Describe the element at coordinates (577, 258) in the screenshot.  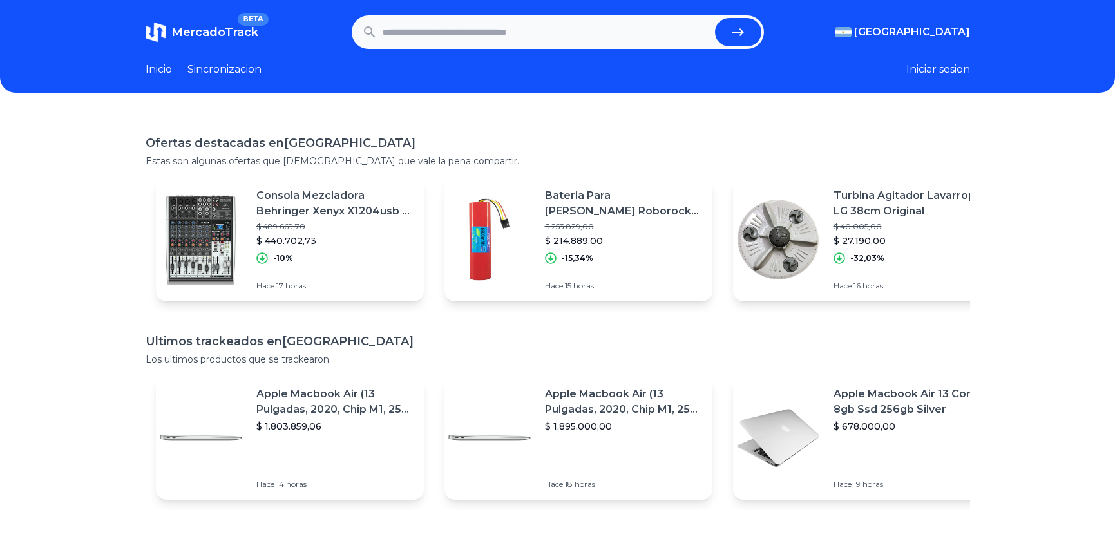
I see `p: -15,34%` at that location.